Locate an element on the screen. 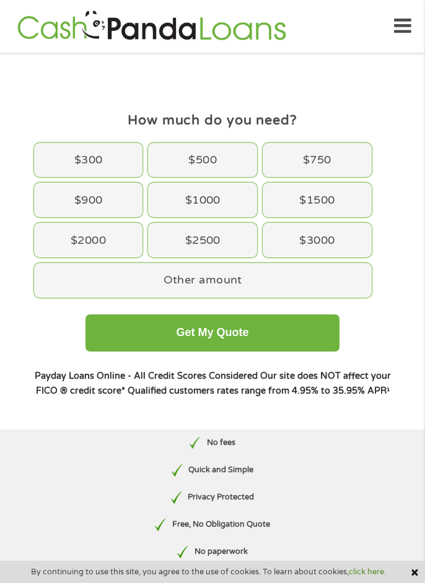  div: $750 is located at coordinates (317, 160).